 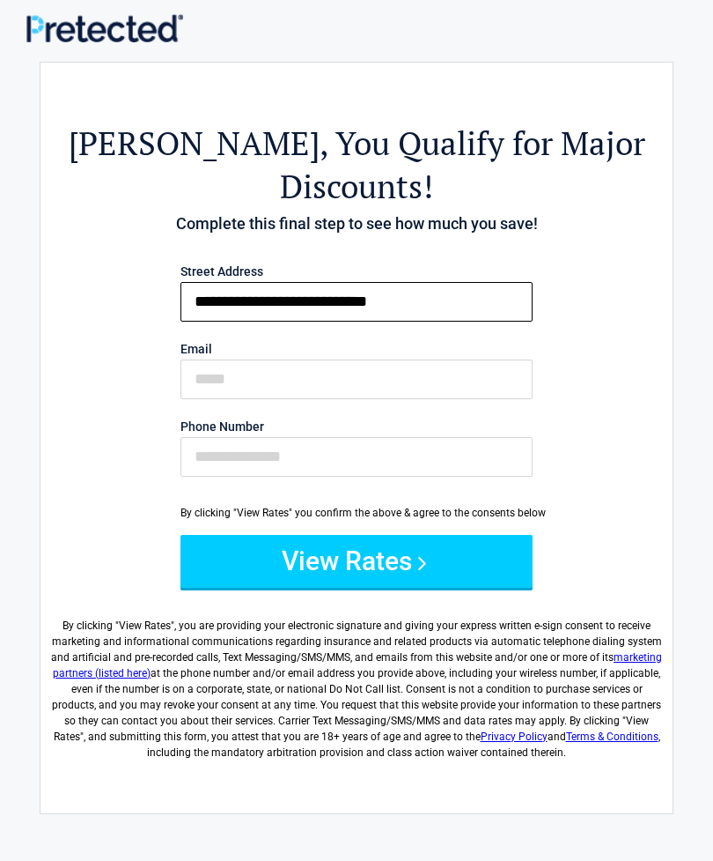 I want to click on span: View Rates, so click(x=144, y=625).